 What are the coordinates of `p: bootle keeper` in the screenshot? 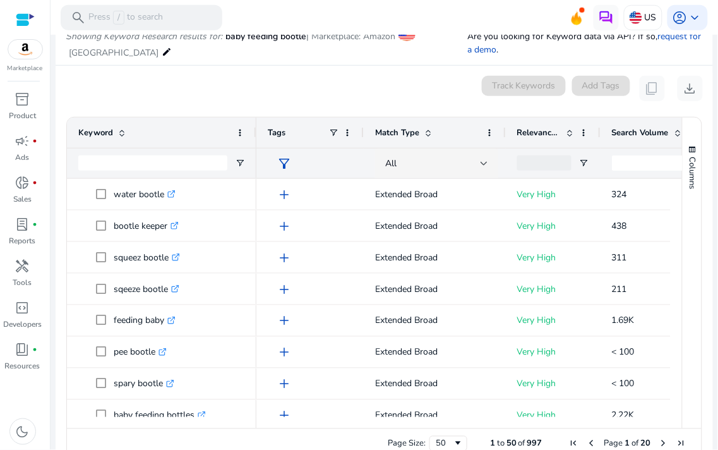 It's located at (146, 225).